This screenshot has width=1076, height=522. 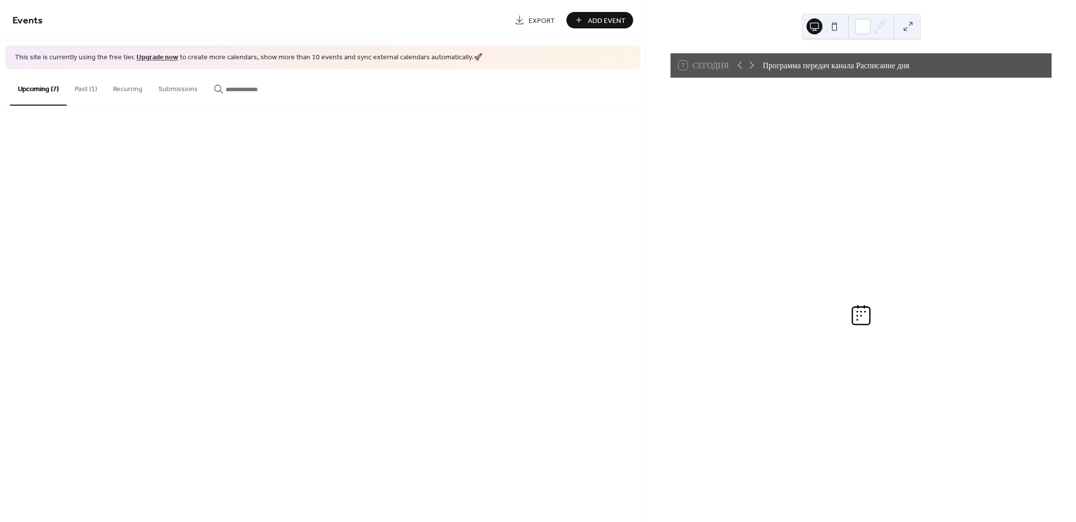 What do you see at coordinates (607, 20) in the screenshot?
I see `span: Add Event` at bounding box center [607, 20].